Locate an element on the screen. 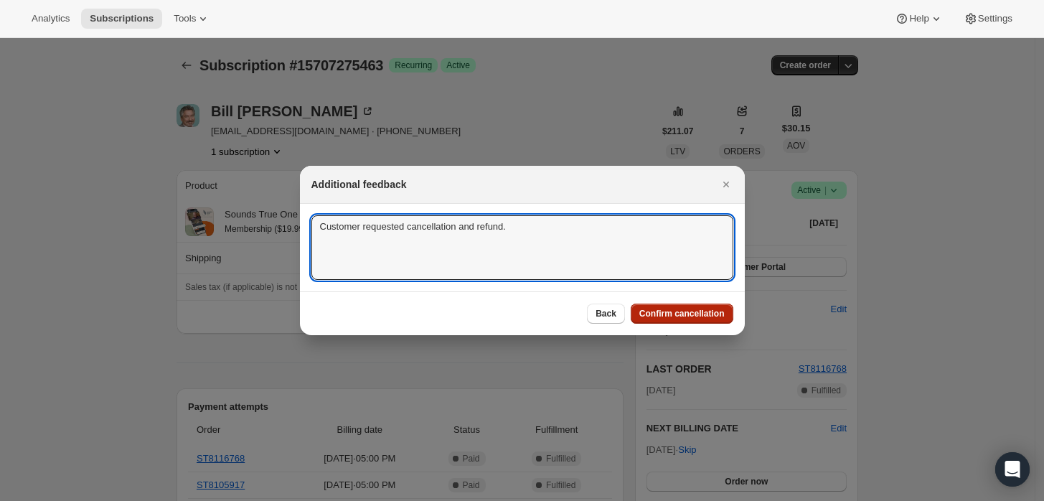  span: Help is located at coordinates (919, 19).